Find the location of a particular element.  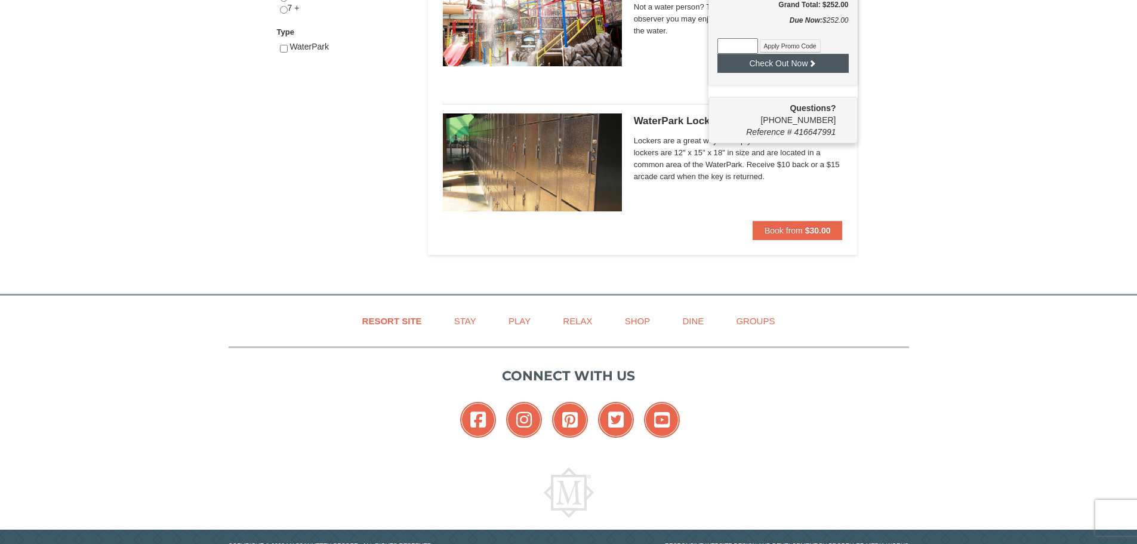

span: WaterPark is located at coordinates (309, 47).